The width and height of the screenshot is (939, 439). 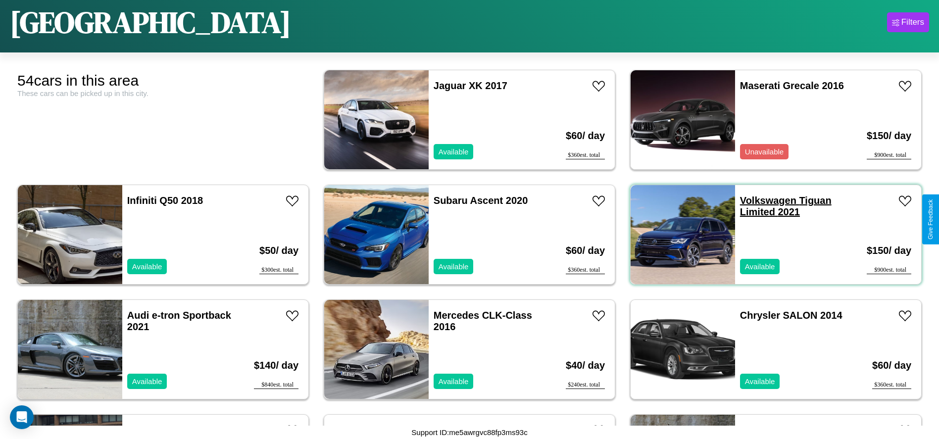 I want to click on a: Chrysler 300 2014, so click(x=476, y=430).